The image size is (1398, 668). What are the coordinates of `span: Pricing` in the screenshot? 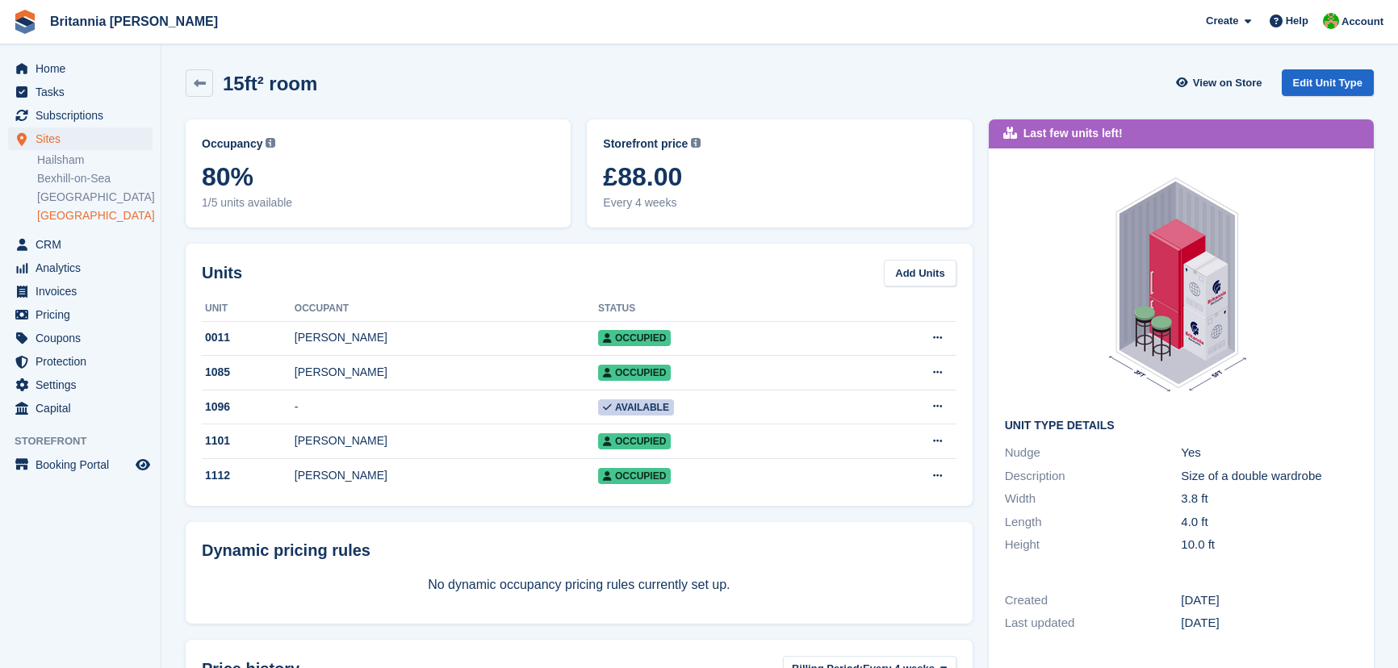 It's located at (84, 315).